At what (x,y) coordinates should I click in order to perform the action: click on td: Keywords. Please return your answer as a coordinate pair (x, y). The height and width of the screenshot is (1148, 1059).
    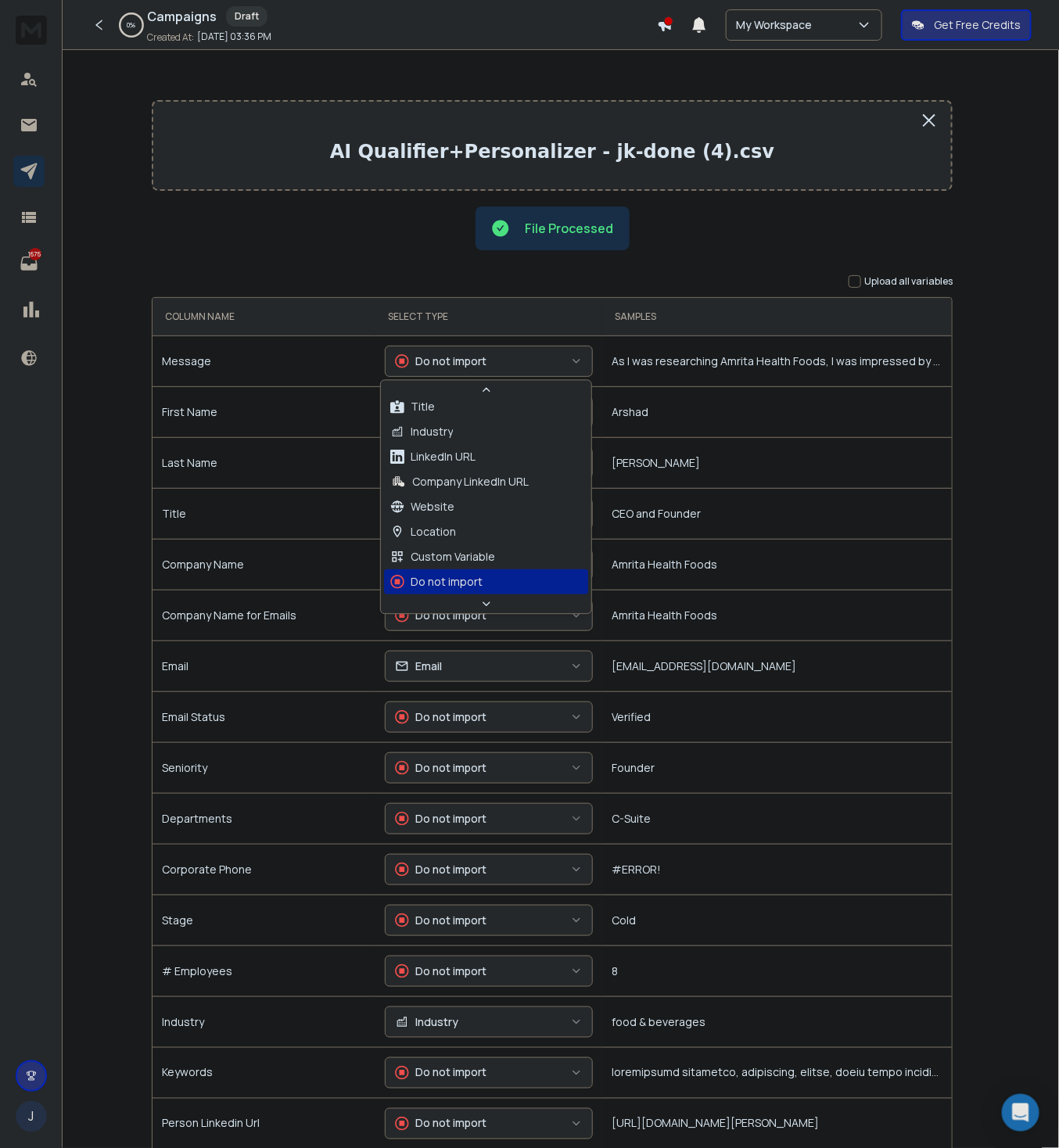
    Looking at the image, I should click on (264, 1072).